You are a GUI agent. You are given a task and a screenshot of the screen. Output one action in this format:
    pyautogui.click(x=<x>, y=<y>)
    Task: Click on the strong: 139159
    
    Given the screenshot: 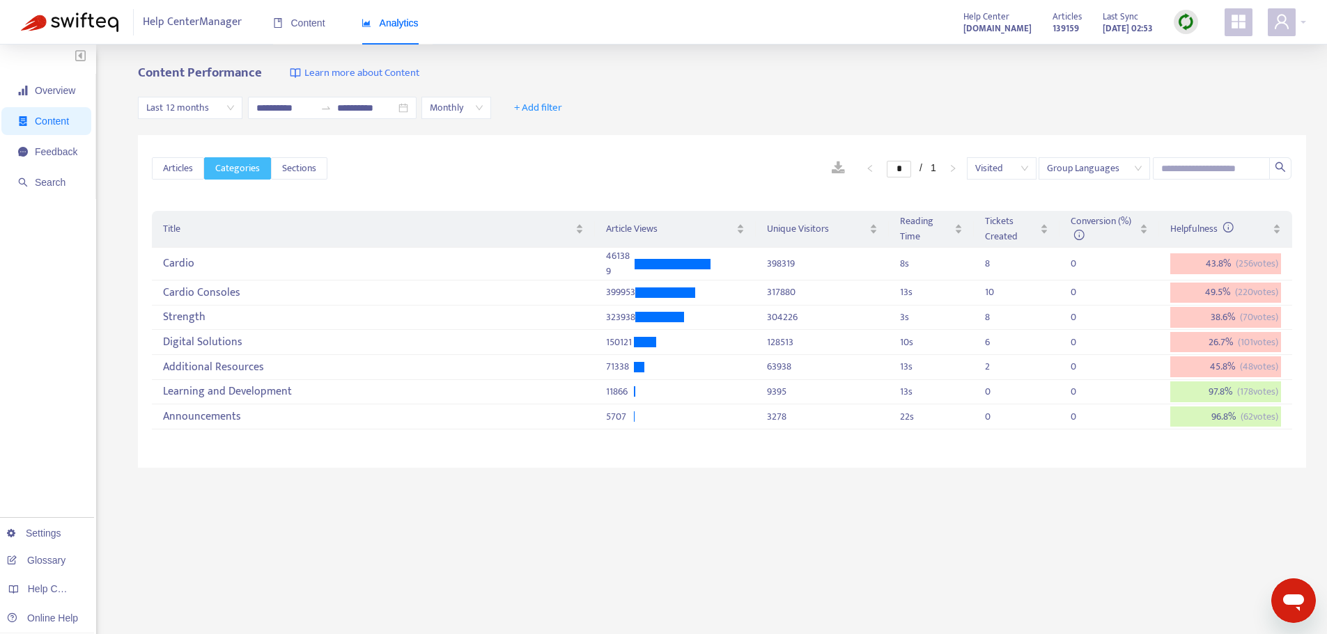 What is the action you would take?
    pyautogui.click(x=1065, y=29)
    